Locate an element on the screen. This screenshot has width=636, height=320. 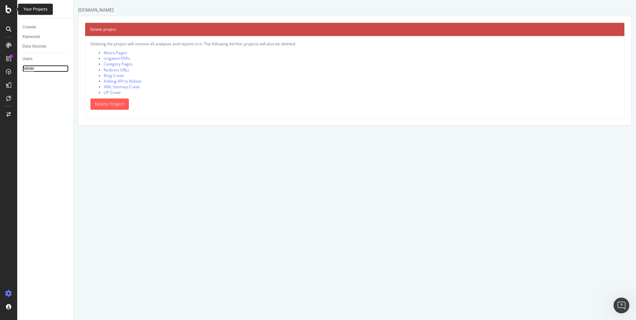
a: XML Sitemap Crawl is located at coordinates (48, 87).